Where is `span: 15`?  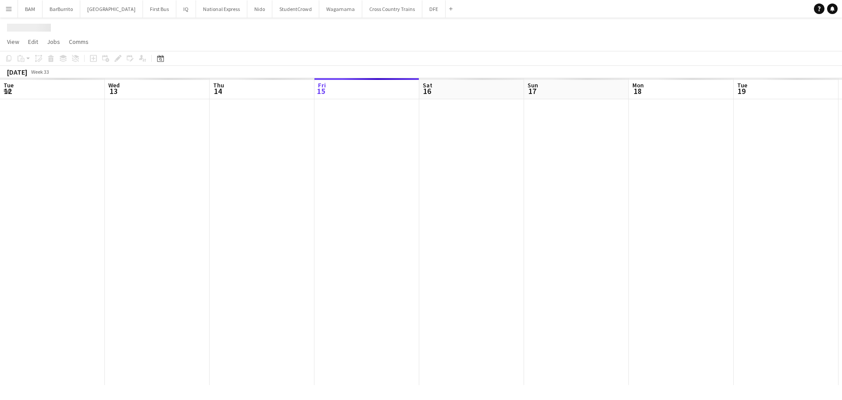 span: 15 is located at coordinates (321, 91).